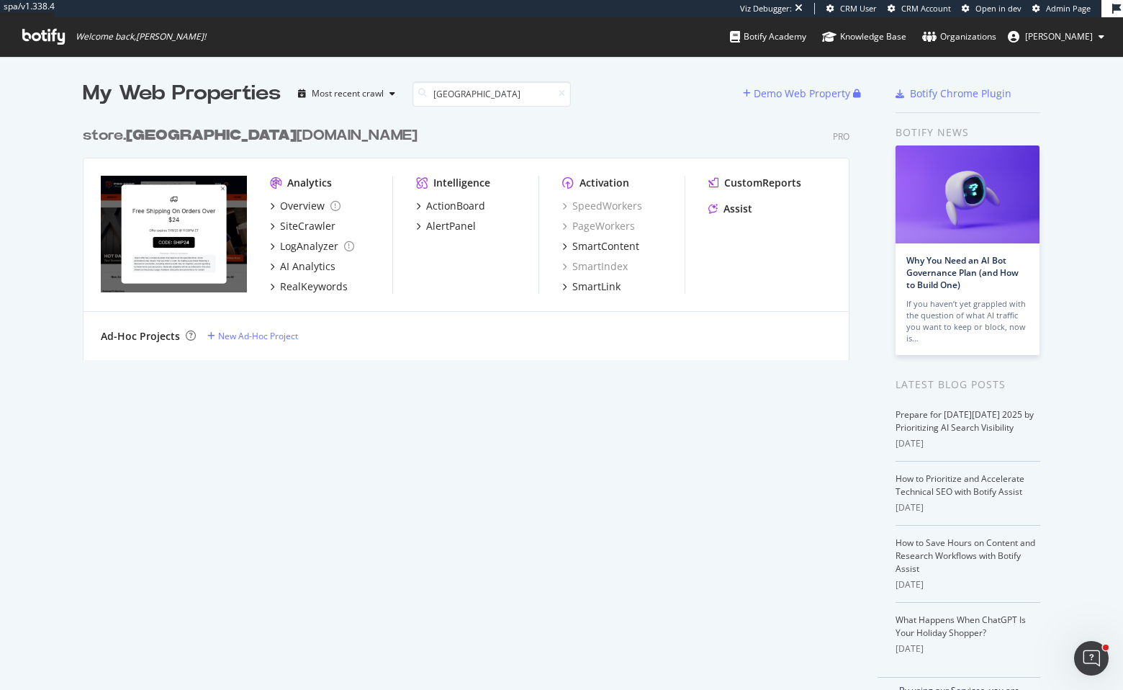 This screenshot has width=1123, height=690. What do you see at coordinates (920, 9) in the screenshot?
I see `a: CRM Account` at bounding box center [920, 9].